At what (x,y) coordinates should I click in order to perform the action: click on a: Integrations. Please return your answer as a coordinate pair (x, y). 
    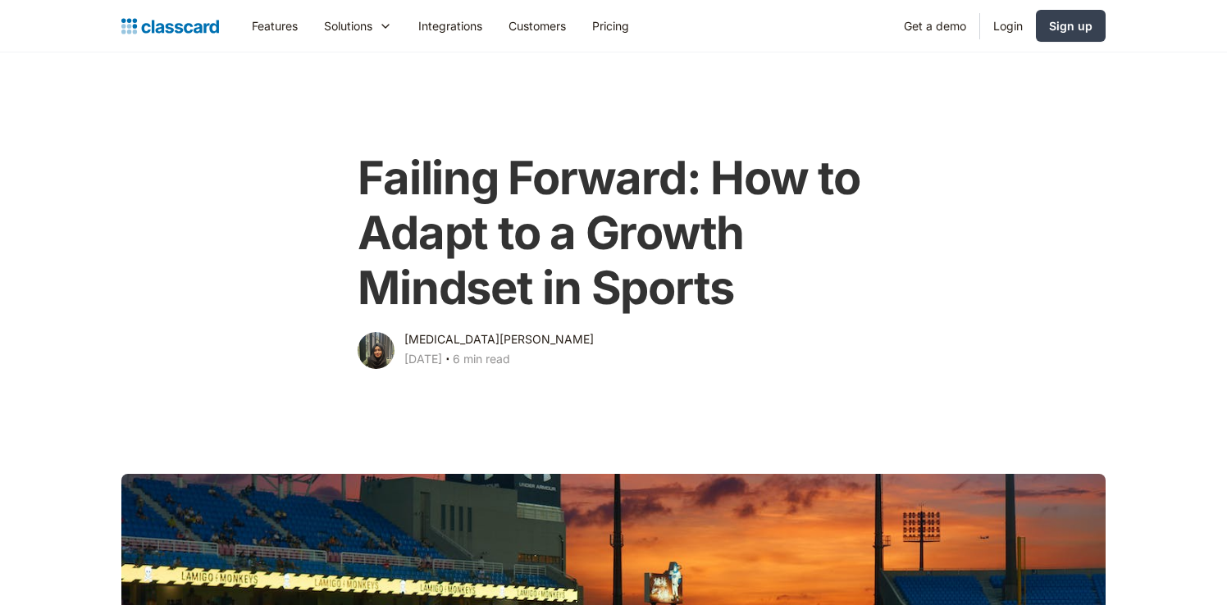
    Looking at the image, I should click on (450, 25).